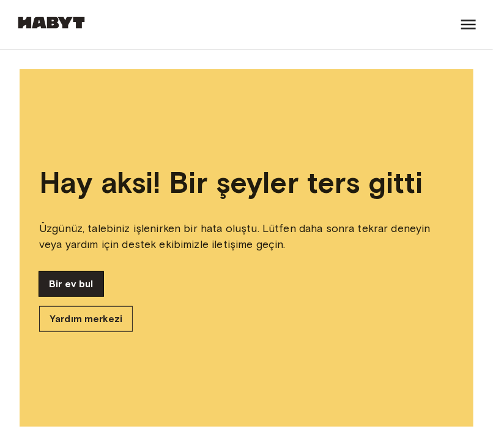  I want to click on a: Bir ev bul, so click(71, 284).